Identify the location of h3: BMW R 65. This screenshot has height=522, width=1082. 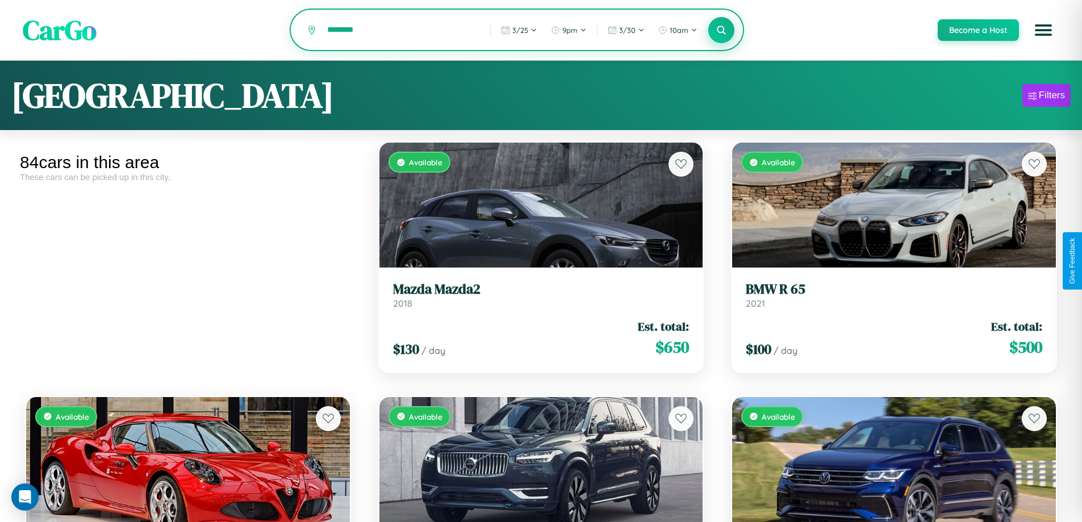
(894, 289).